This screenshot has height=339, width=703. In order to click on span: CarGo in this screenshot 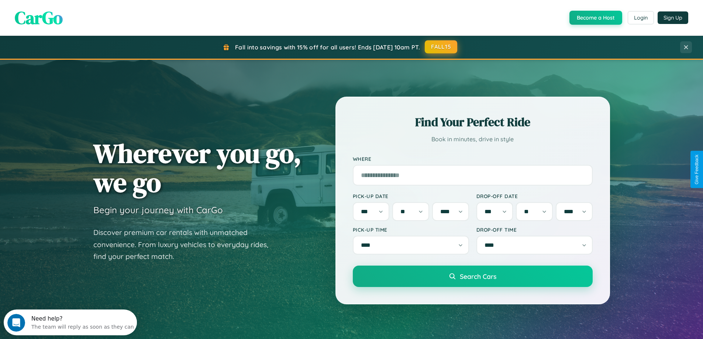, I will do `click(39, 18)`.